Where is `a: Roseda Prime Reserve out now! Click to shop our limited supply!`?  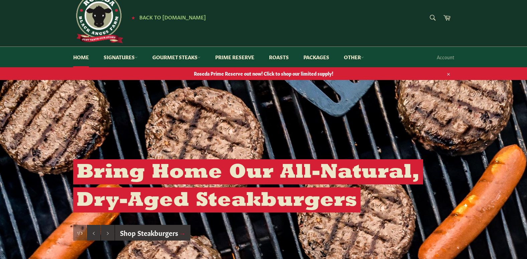
a: Roseda Prime Reserve out now! Click to shop our limited supply! is located at coordinates (264, 73).